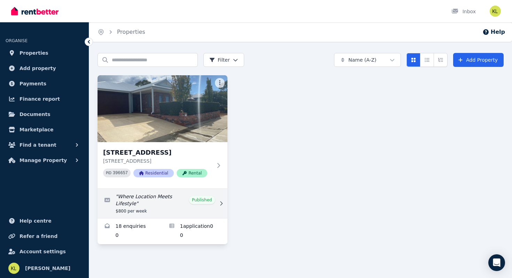  Describe the element at coordinates (44, 145) in the screenshot. I see `button: Find a tenant` at that location.